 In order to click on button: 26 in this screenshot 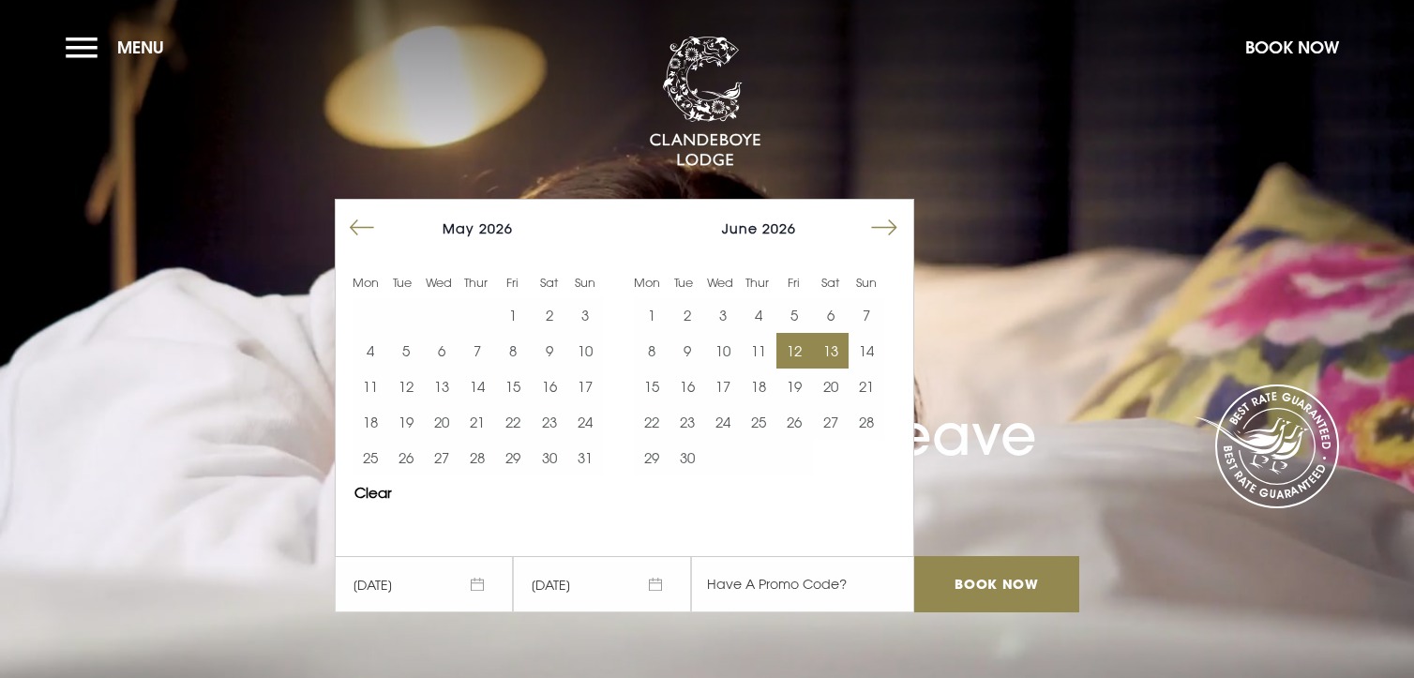, I will do `click(794, 422)`.